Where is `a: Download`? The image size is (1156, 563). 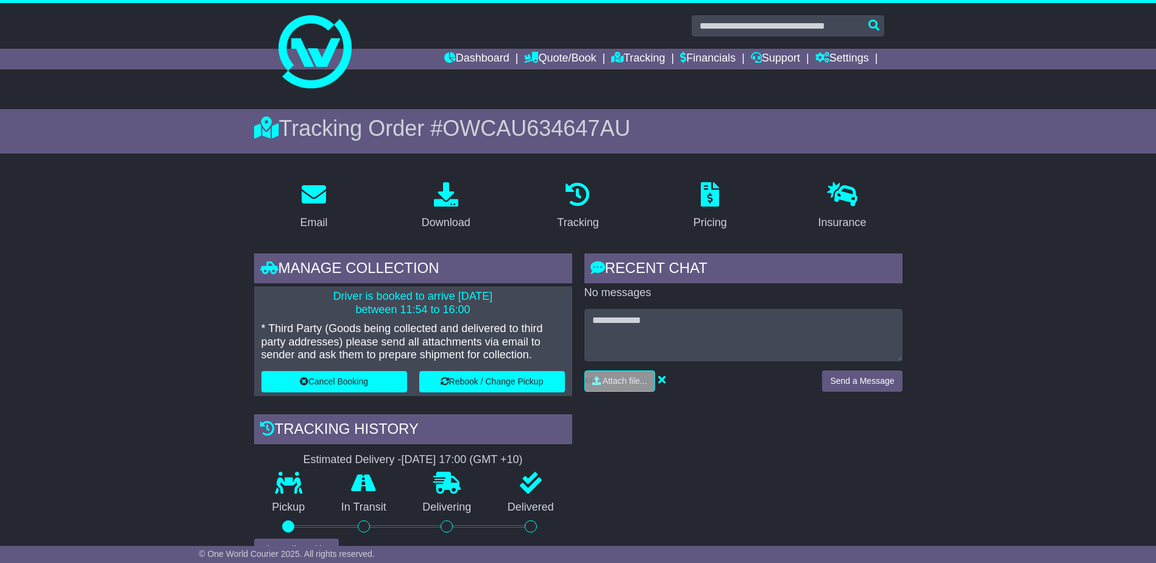
a: Download is located at coordinates (446, 207).